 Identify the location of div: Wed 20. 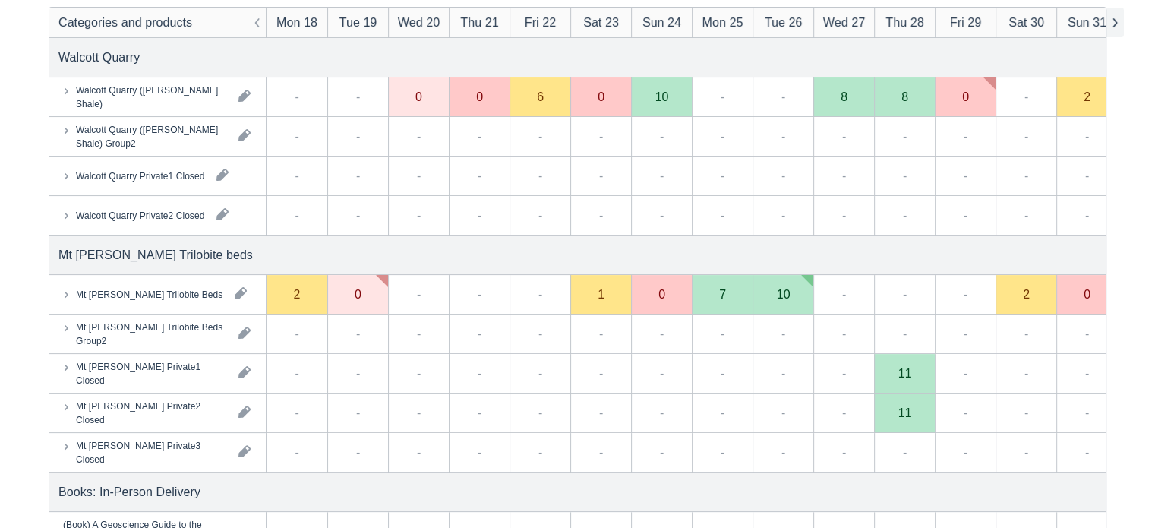
(418, 22).